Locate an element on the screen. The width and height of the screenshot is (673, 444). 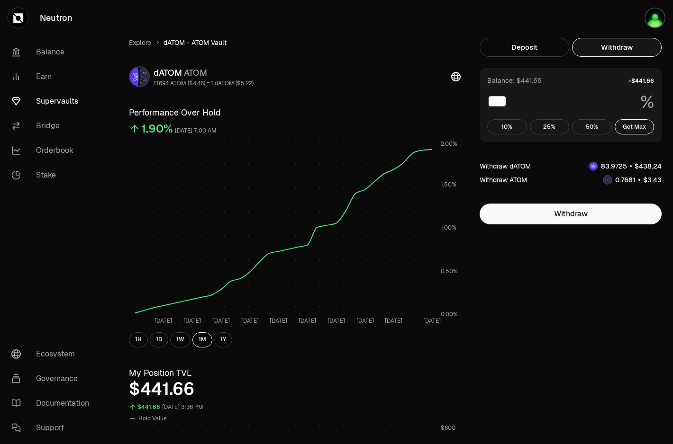
button: 1W is located at coordinates (180, 340).